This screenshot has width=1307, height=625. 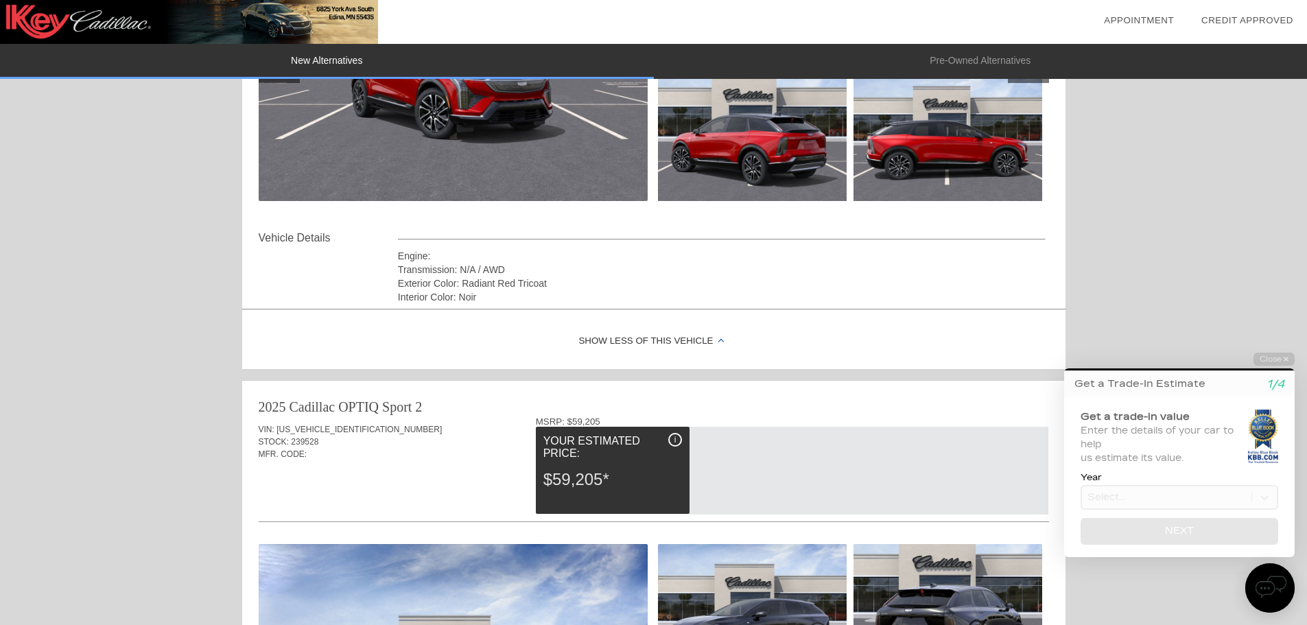 I want to click on img: 5.jpg, so click(x=947, y=130).